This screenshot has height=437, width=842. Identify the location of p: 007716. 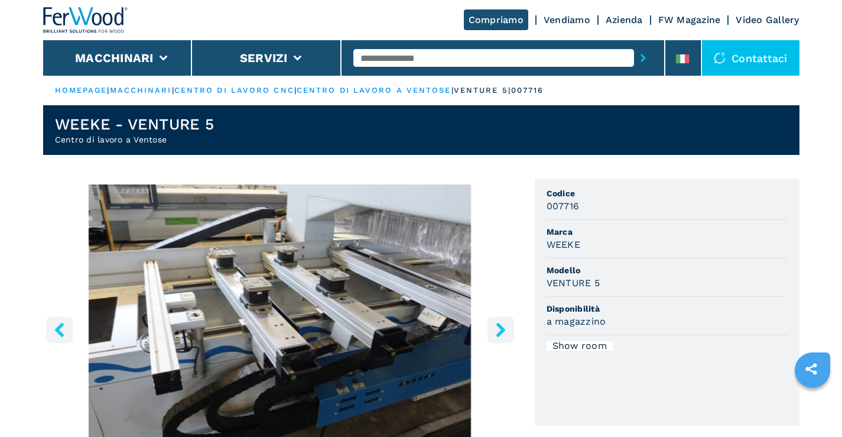
(528, 90).